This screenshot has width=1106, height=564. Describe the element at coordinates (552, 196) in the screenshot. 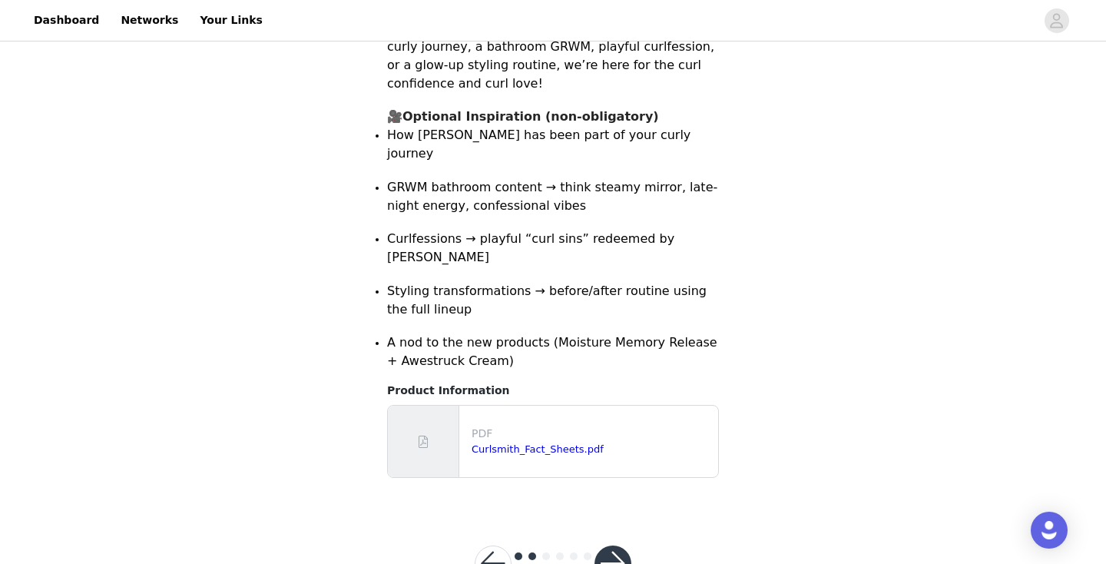

I see `span: GRWM bathroom content → think steamy mirror, late-night energy, confessional vibes` at that location.